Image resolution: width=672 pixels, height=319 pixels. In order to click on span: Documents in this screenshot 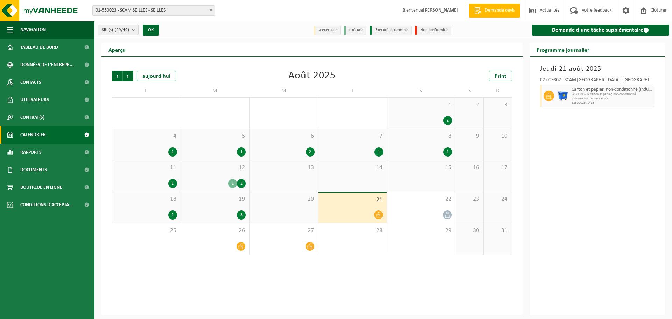, I will do `click(34, 170)`.